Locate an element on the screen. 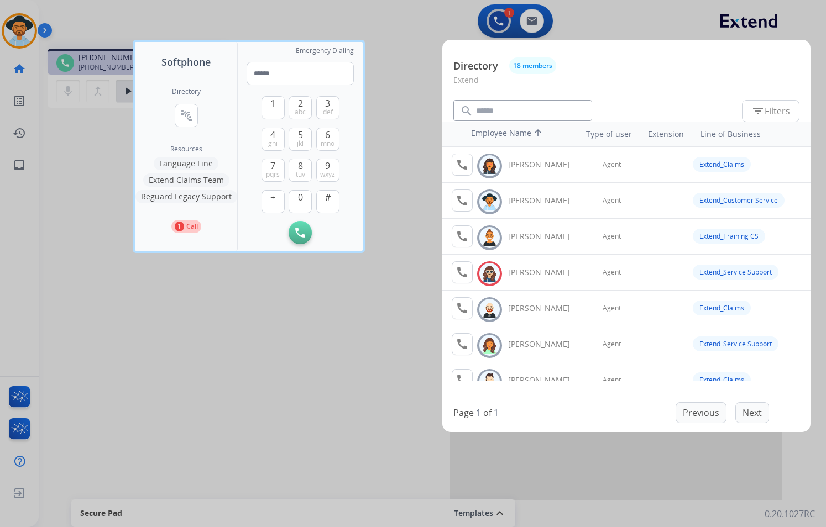 The image size is (826, 527). p: 1 is located at coordinates (179, 227).